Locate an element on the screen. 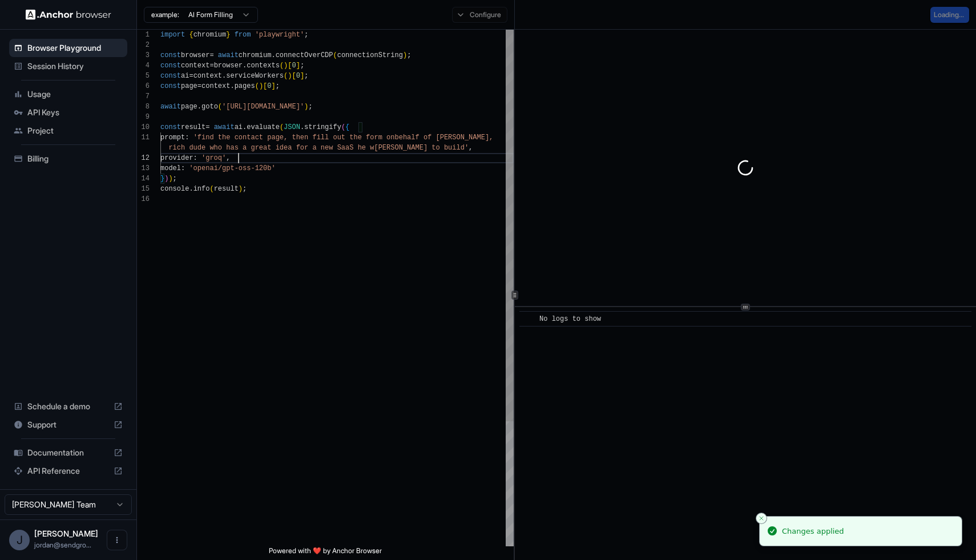  span: 'playwright' is located at coordinates (280, 35).